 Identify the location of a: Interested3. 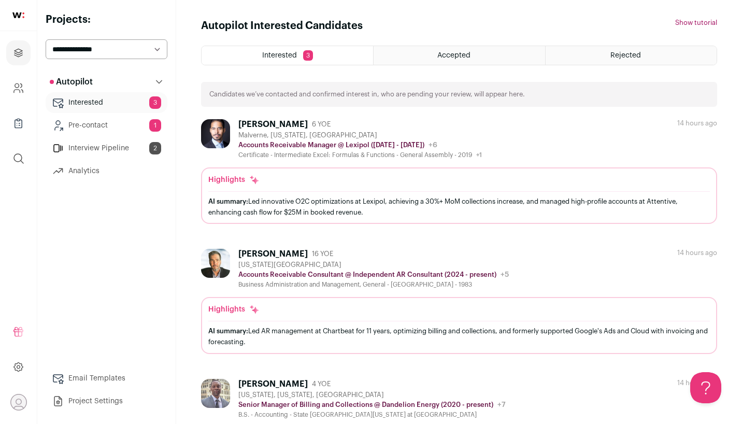
(106, 103).